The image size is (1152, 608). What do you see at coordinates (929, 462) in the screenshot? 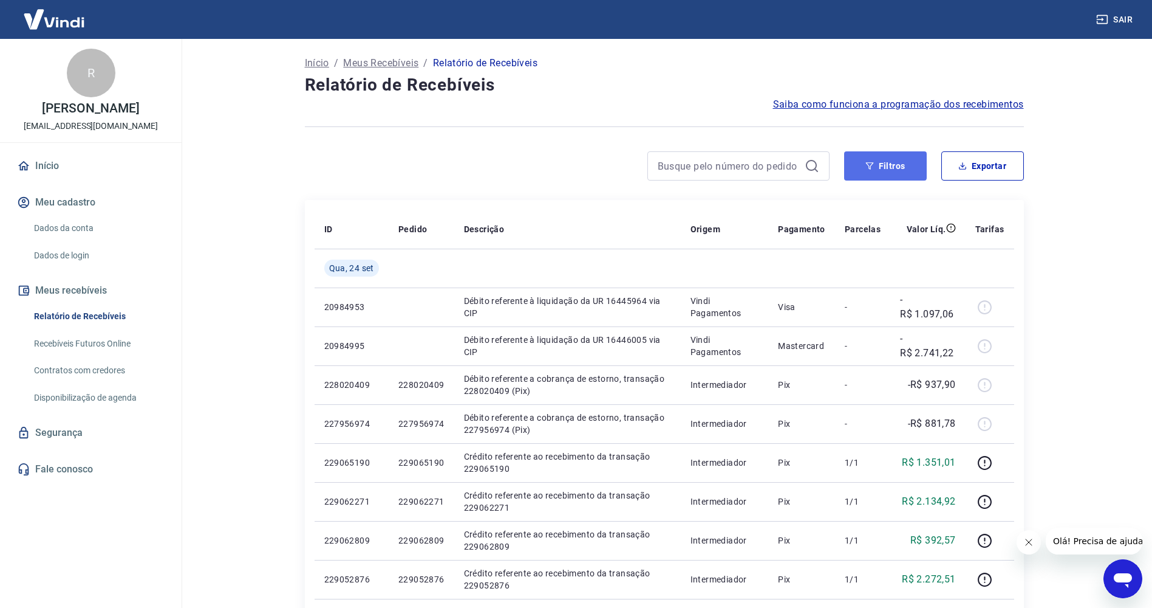
I see `p: R$ 1.351,01` at bounding box center [929, 462].